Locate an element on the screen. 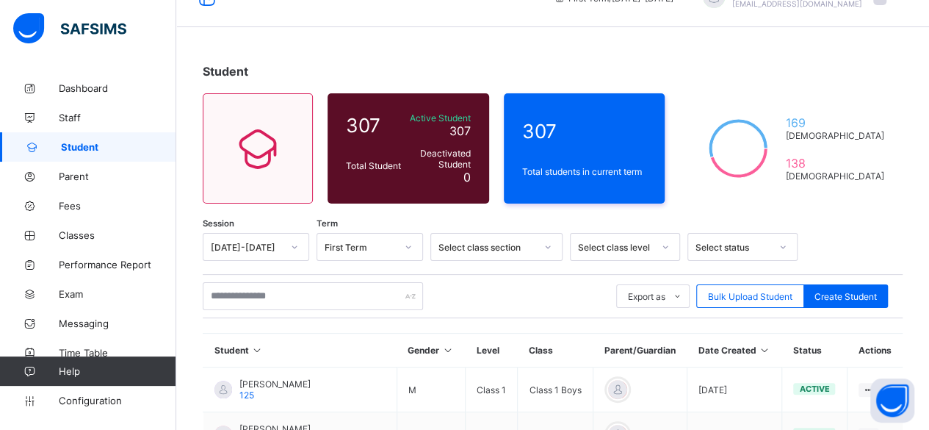 The width and height of the screenshot is (929, 430). td: Class 1 is located at coordinates (491, 389).